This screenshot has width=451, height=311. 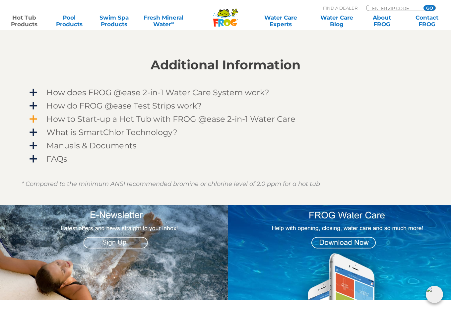 What do you see at coordinates (226, 65) in the screenshot?
I see `h2: Additional Information` at bounding box center [226, 65].